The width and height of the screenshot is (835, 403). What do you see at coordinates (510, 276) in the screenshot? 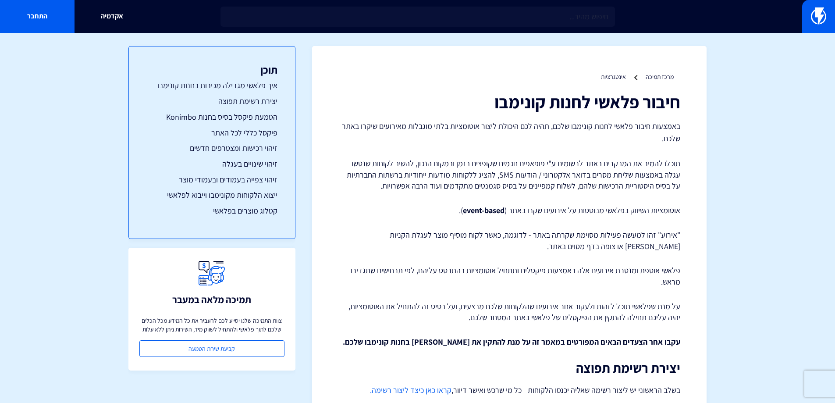
I see `p: פלאשי אוספת ומנטרת אירועים אלה באמצעות פיקסלים ותתחיל אוטומציות בהתבסס עליהם, לפי תרחישים שתגדירו...` at bounding box center [510, 276].